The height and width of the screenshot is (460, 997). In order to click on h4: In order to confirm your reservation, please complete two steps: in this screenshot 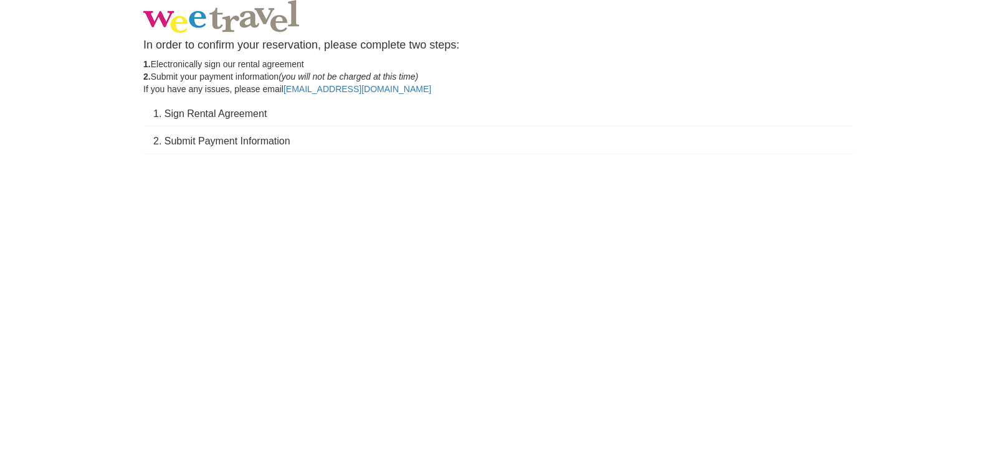, I will do `click(498, 45)`.